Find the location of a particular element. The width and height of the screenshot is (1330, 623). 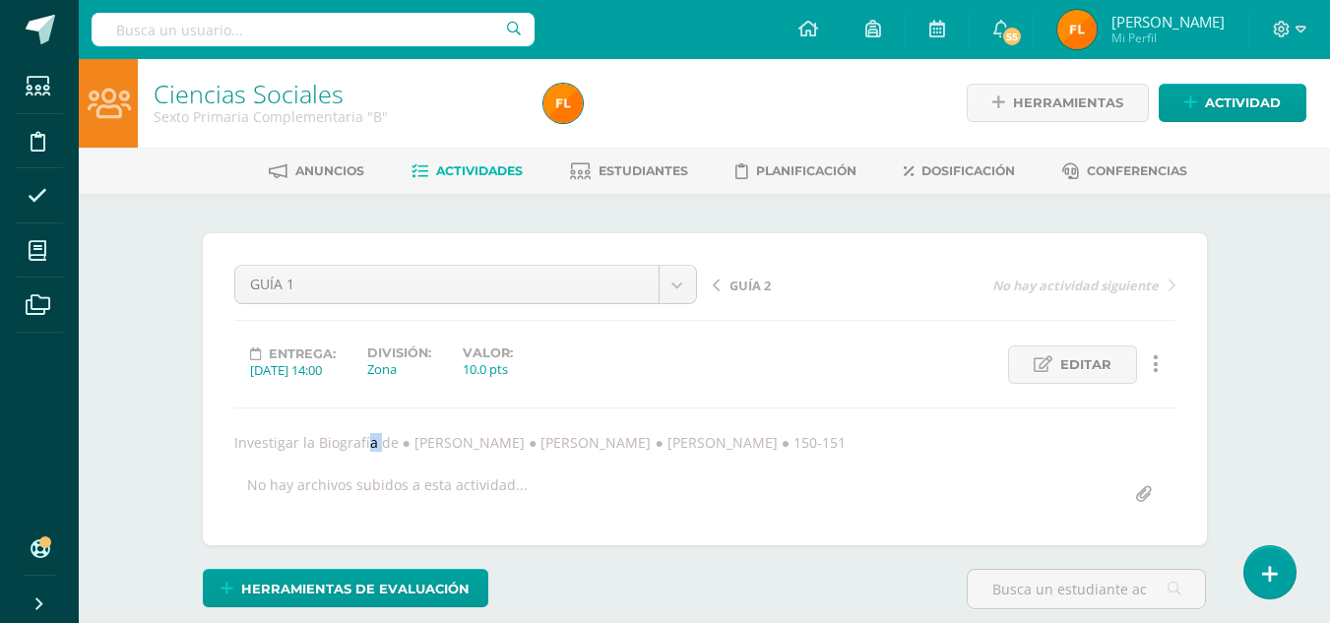

a: GUÍA 1 is located at coordinates (466, 284).